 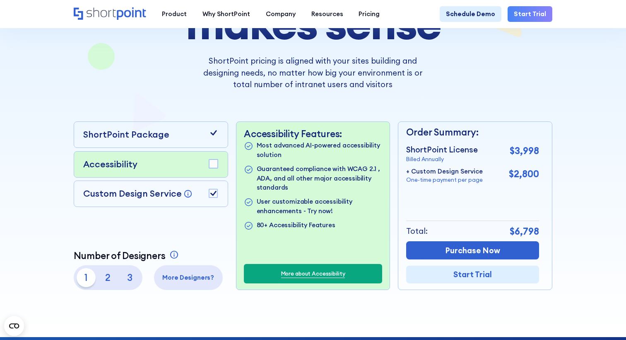 I want to click on a: Home, so click(x=110, y=14).